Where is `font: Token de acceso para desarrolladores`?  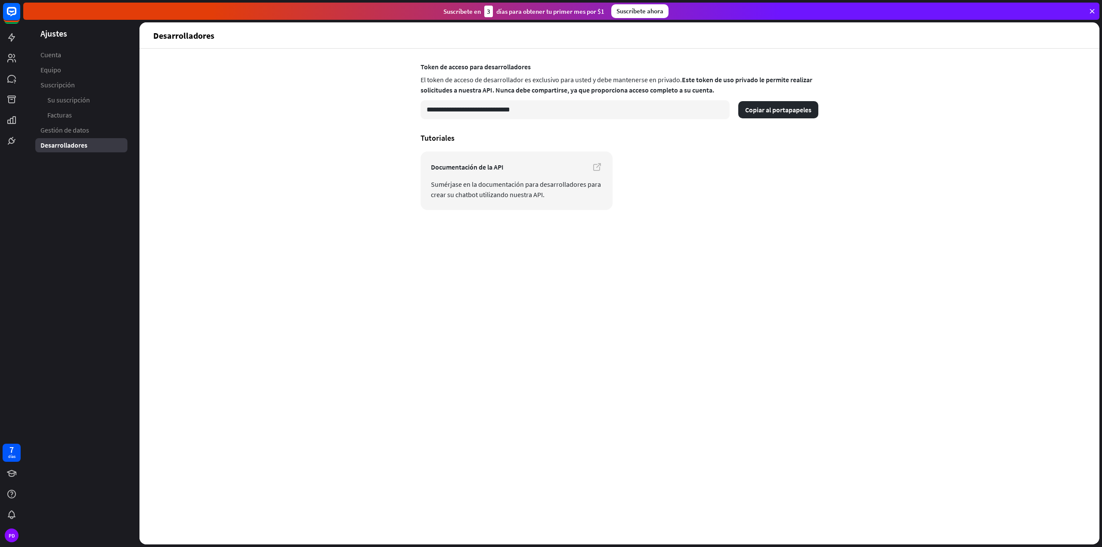
font: Token de acceso para desarrolladores is located at coordinates (476, 67).